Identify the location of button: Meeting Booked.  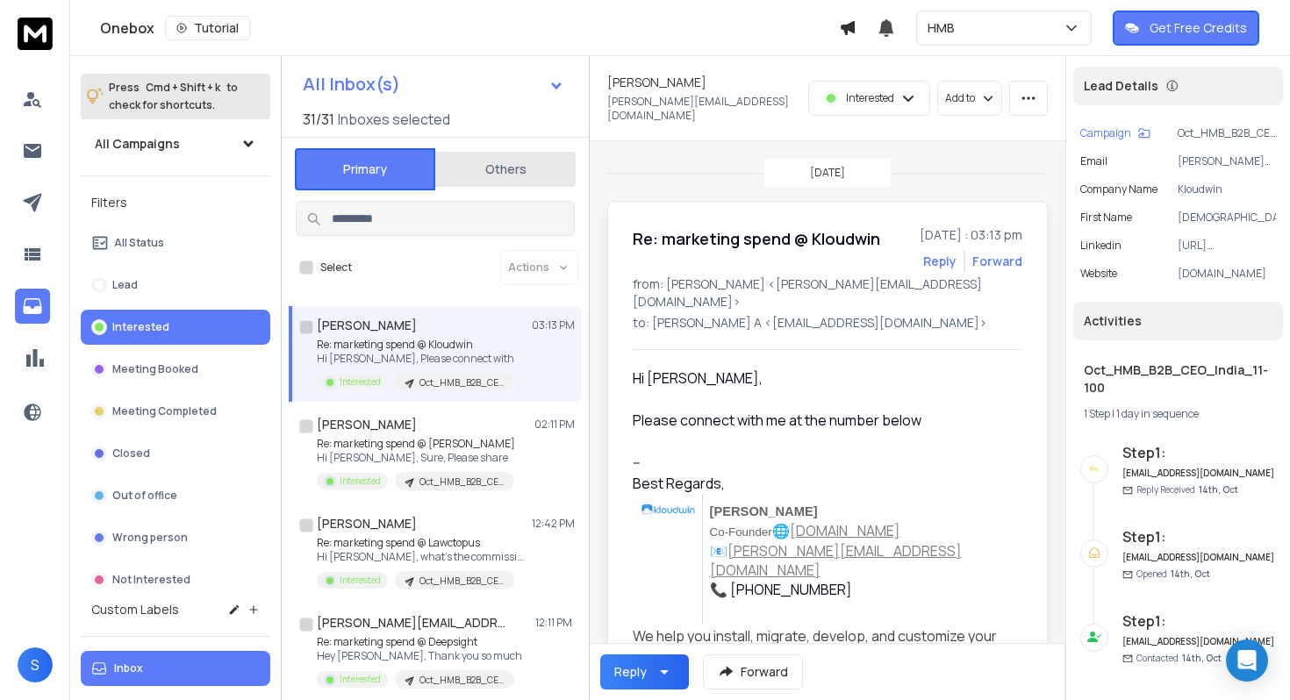
(176, 370).